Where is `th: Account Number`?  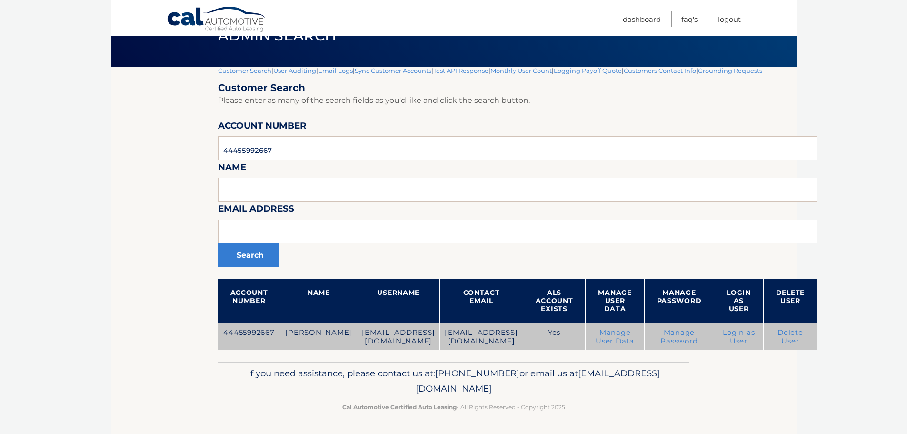 th: Account Number is located at coordinates (249, 301).